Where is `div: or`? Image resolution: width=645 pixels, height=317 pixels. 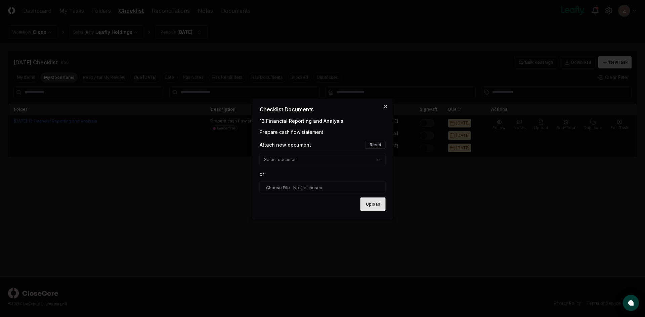
div: or is located at coordinates (323, 174).